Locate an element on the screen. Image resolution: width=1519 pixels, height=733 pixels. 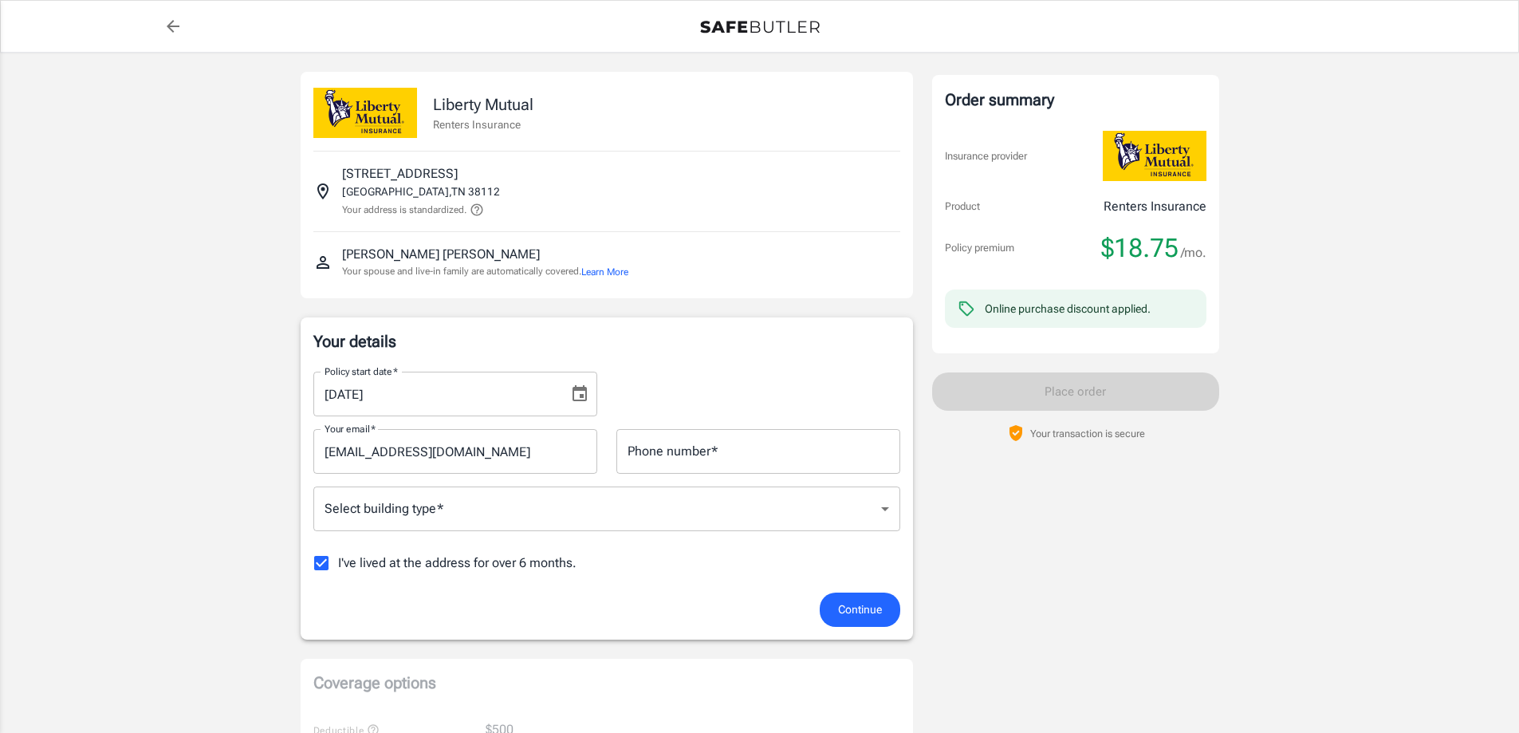
label: Policy start date is located at coordinates (361, 371).